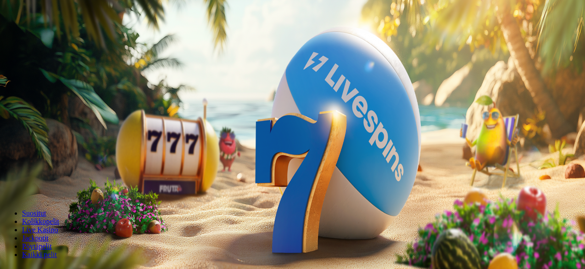  Describe the element at coordinates (34, 213) in the screenshot. I see `a: Suositut` at that location.